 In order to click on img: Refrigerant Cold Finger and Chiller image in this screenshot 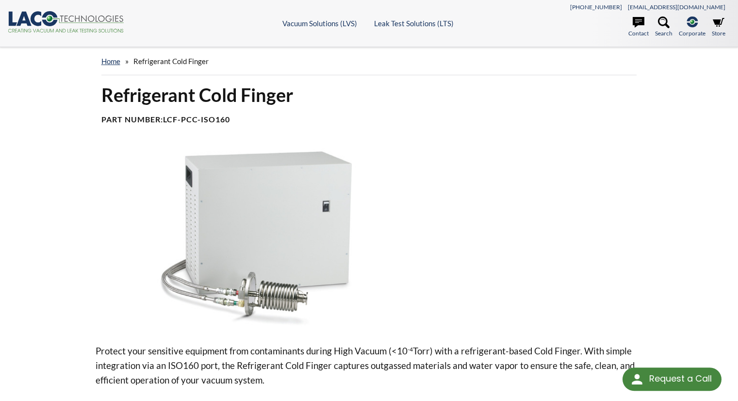, I will do `click(256, 238)`.